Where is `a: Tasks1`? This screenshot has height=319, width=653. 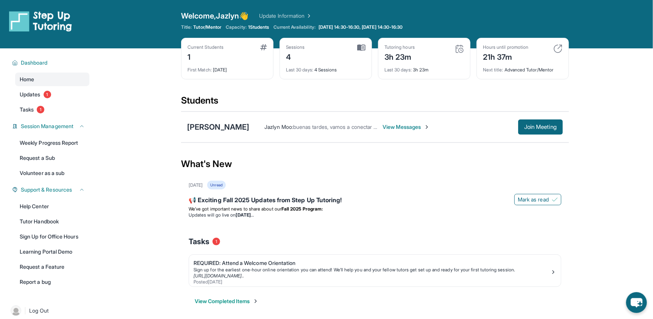 a: Tasks1 is located at coordinates (52, 110).